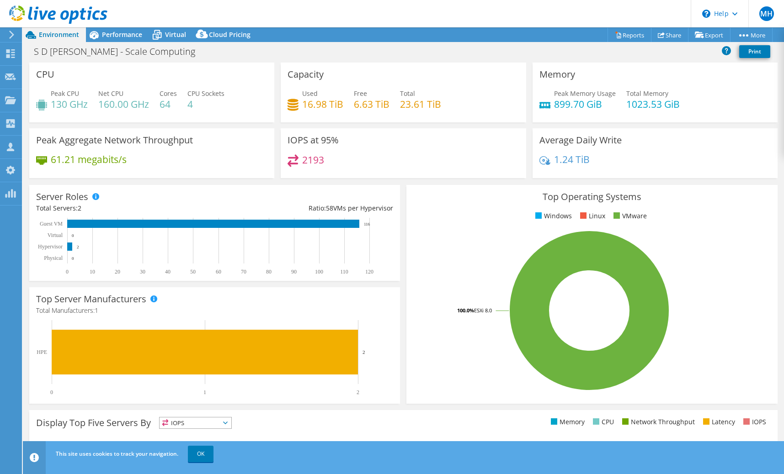 The width and height of the screenshot is (784, 474). What do you see at coordinates (755, 52) in the screenshot?
I see `a: Print` at bounding box center [755, 52].